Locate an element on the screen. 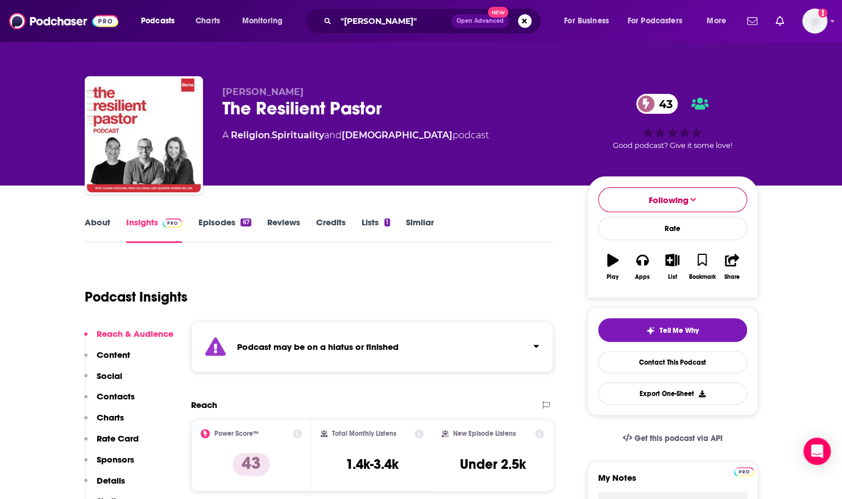 Image resolution: width=842 pixels, height=499 pixels. div: Open Intercom Messenger is located at coordinates (817, 451).